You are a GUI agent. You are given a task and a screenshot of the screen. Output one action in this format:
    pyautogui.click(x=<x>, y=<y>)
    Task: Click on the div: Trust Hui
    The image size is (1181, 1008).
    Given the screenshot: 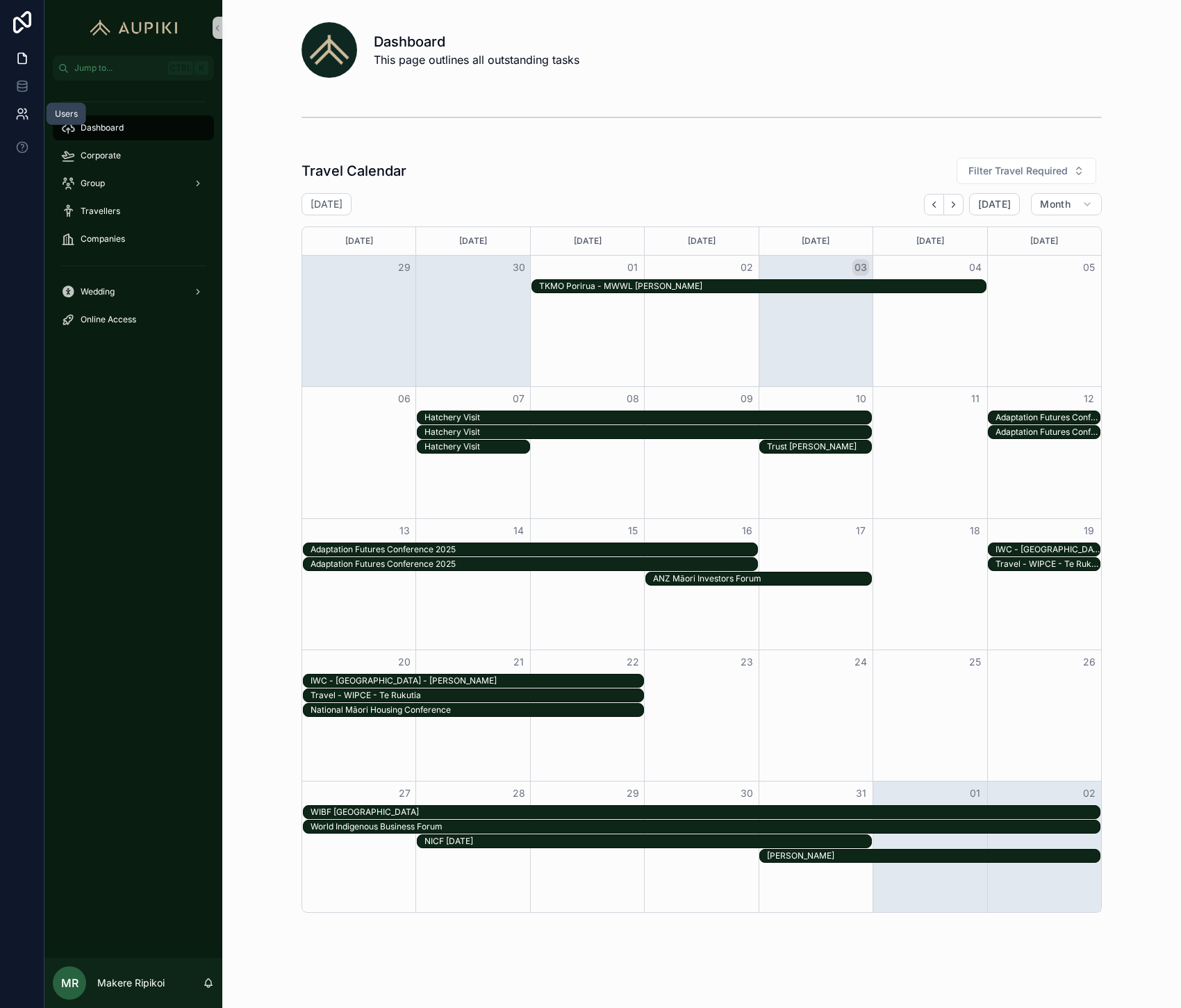 What is the action you would take?
    pyautogui.click(x=819, y=447)
    